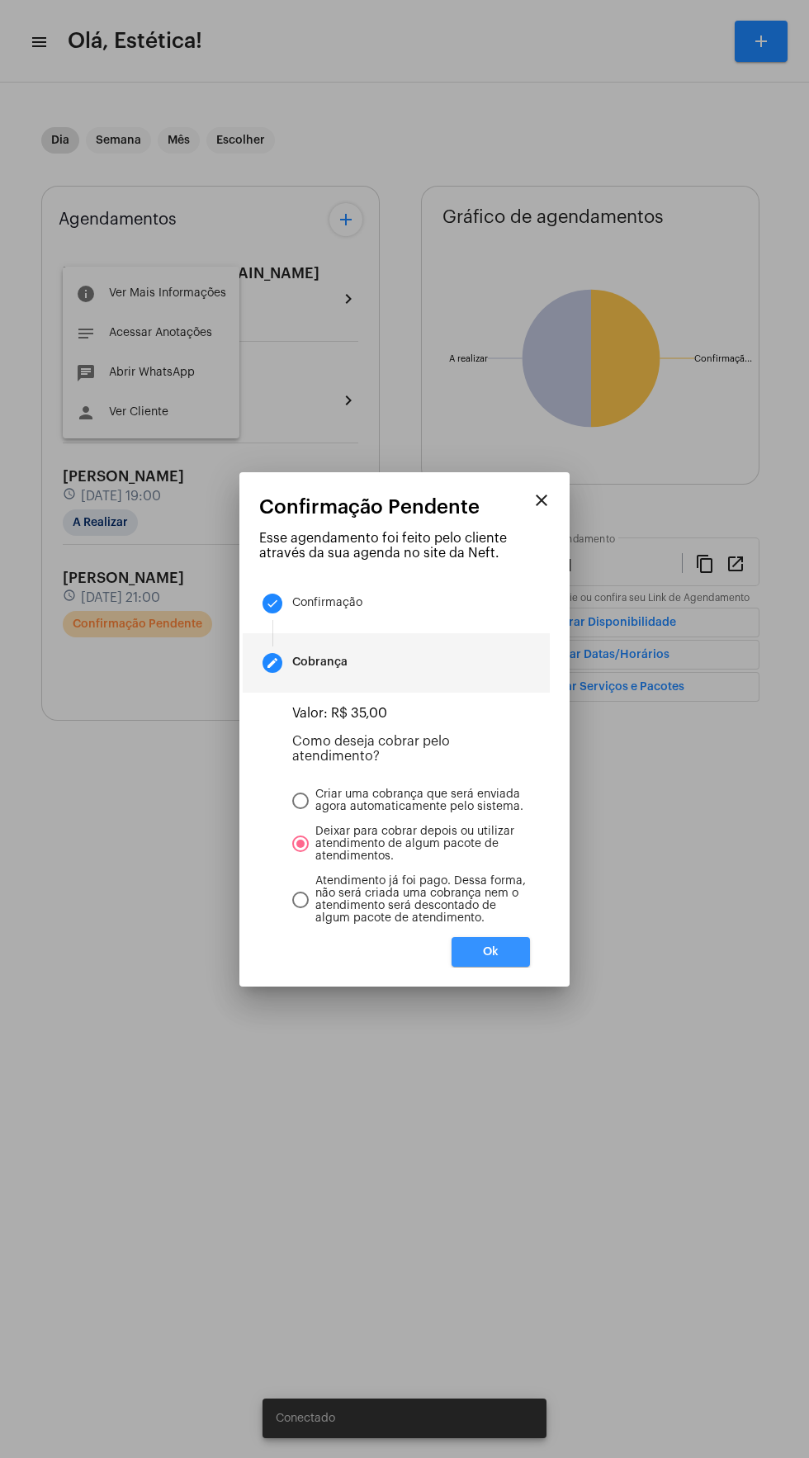 This screenshot has width=809, height=1458. What do you see at coordinates (542, 500) in the screenshot?
I see `mat-icon: close` at bounding box center [542, 500].